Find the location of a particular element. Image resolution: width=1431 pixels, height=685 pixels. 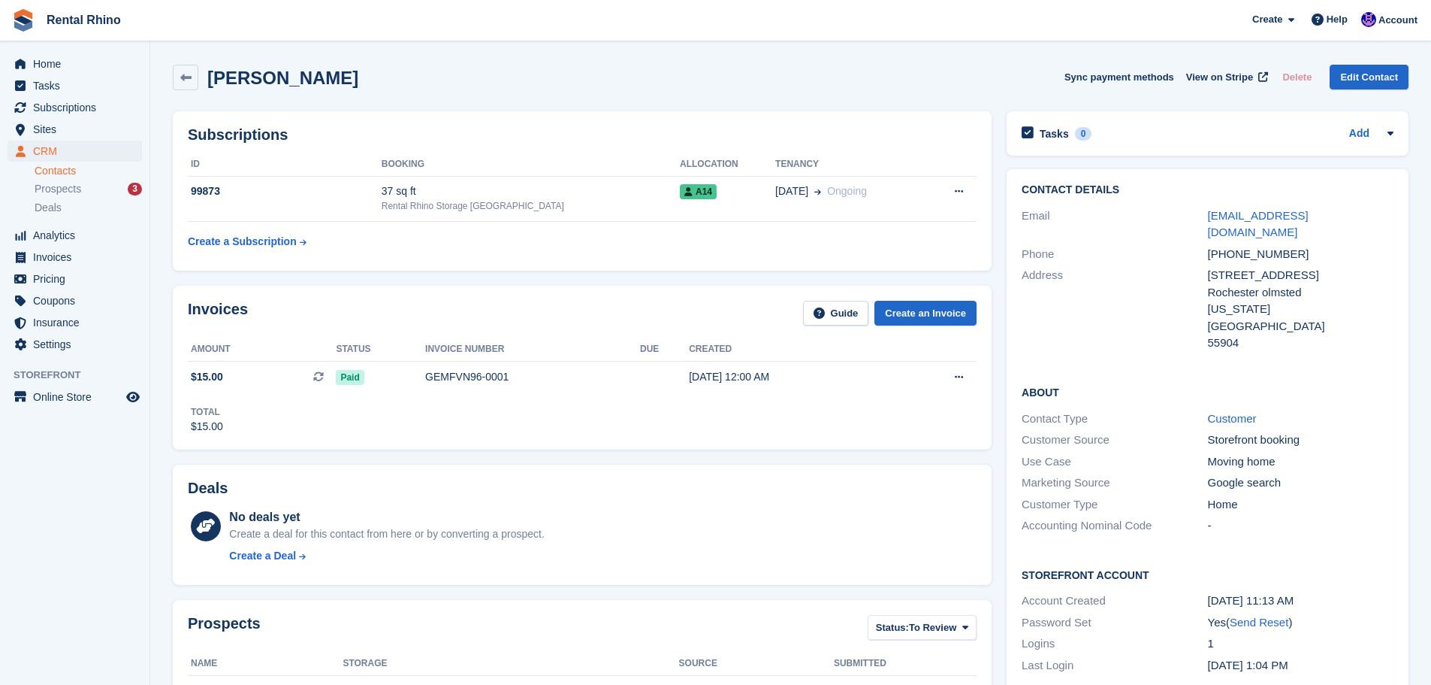

div: Google search is located at coordinates (1301, 482).